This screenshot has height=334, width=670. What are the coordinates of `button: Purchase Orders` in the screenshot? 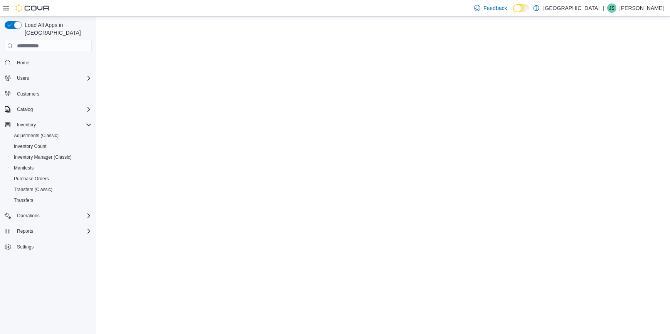 It's located at (51, 179).